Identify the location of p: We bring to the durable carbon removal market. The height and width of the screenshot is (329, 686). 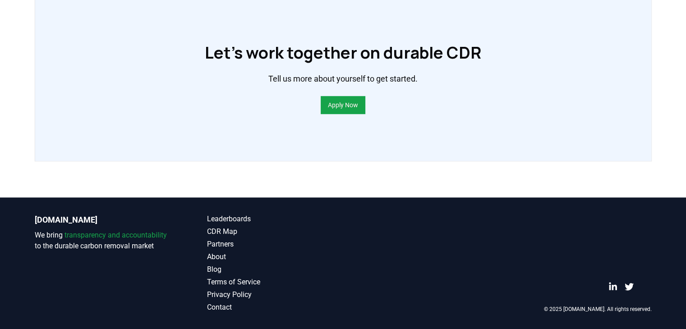
(103, 241).